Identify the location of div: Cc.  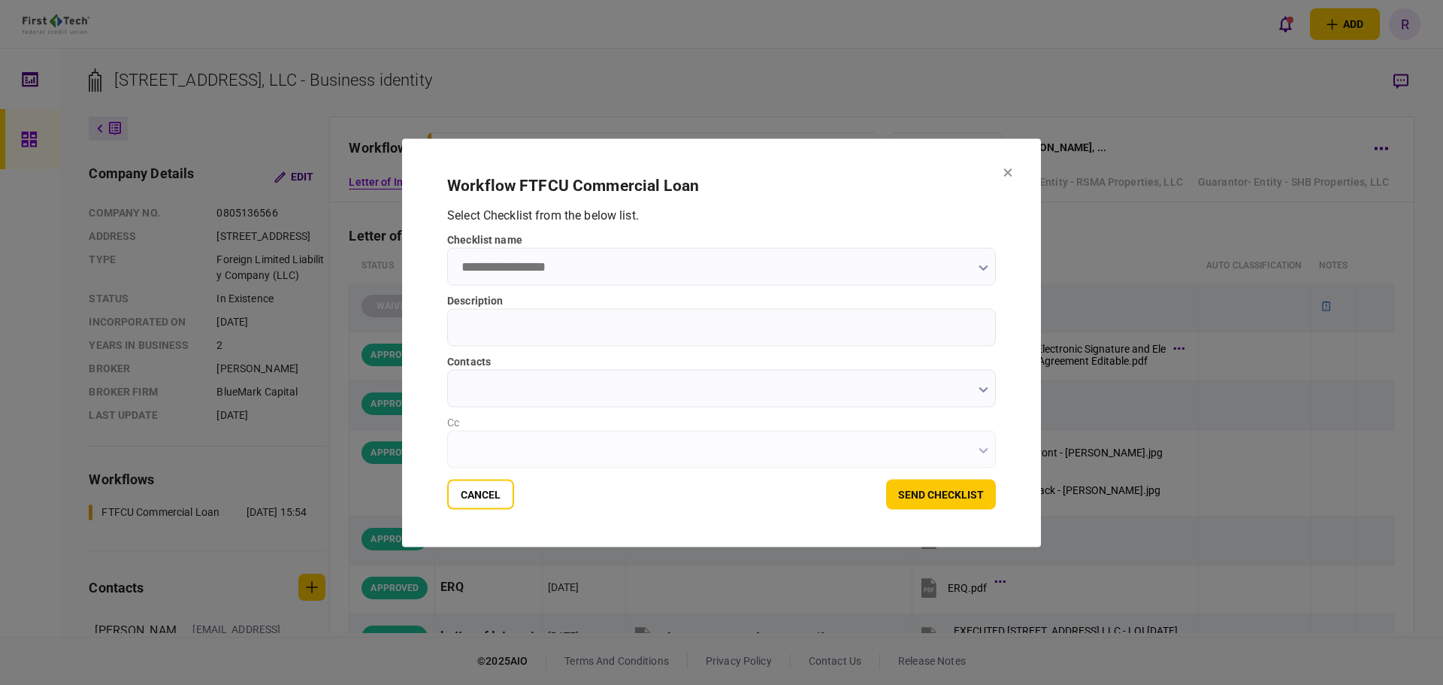
(721, 422).